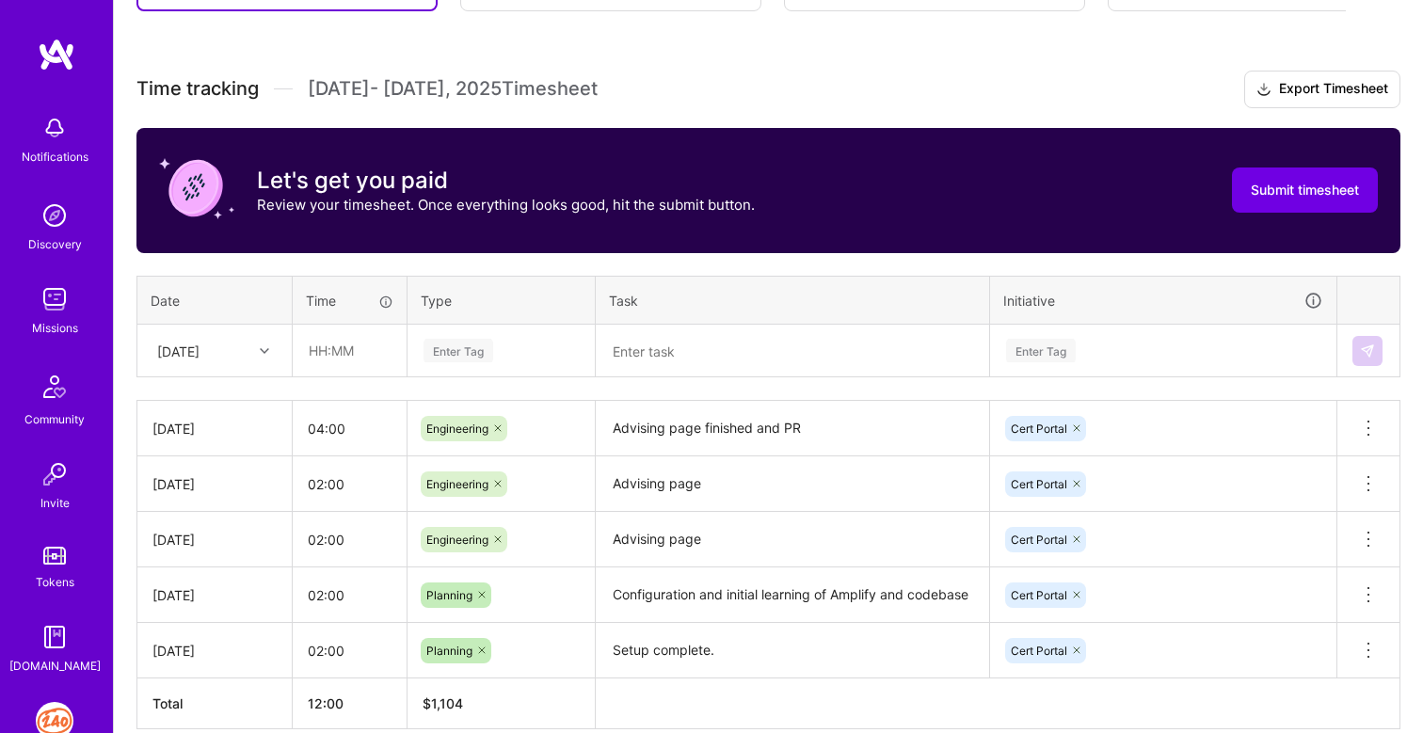  Describe the element at coordinates (55, 128) in the screenshot. I see `img: bell` at that location.